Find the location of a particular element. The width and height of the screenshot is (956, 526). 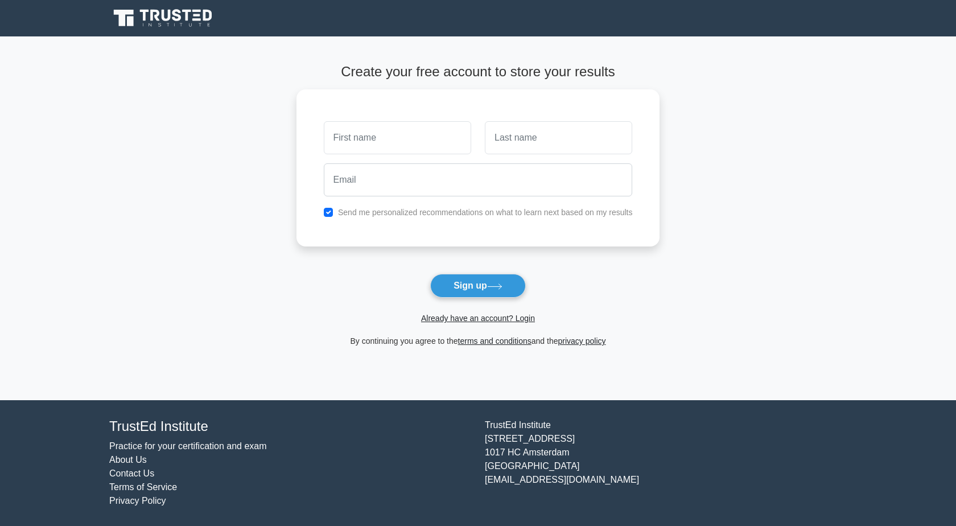

a: About Us is located at coordinates (128, 459).